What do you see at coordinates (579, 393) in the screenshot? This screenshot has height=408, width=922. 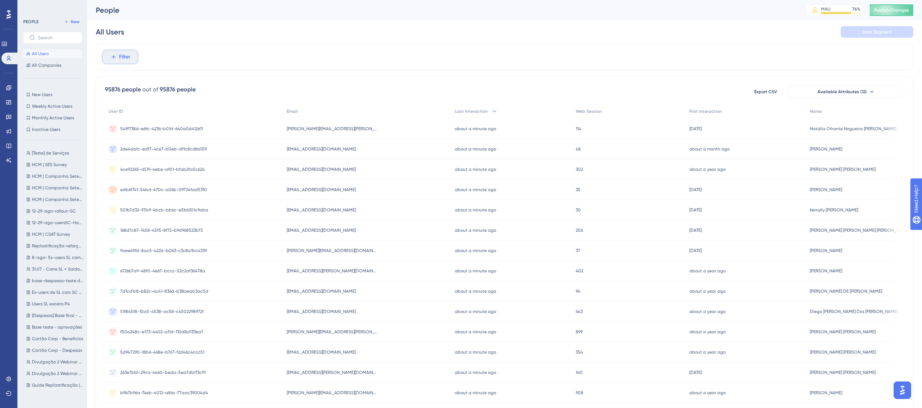 I see `span: 908` at bounding box center [579, 393].